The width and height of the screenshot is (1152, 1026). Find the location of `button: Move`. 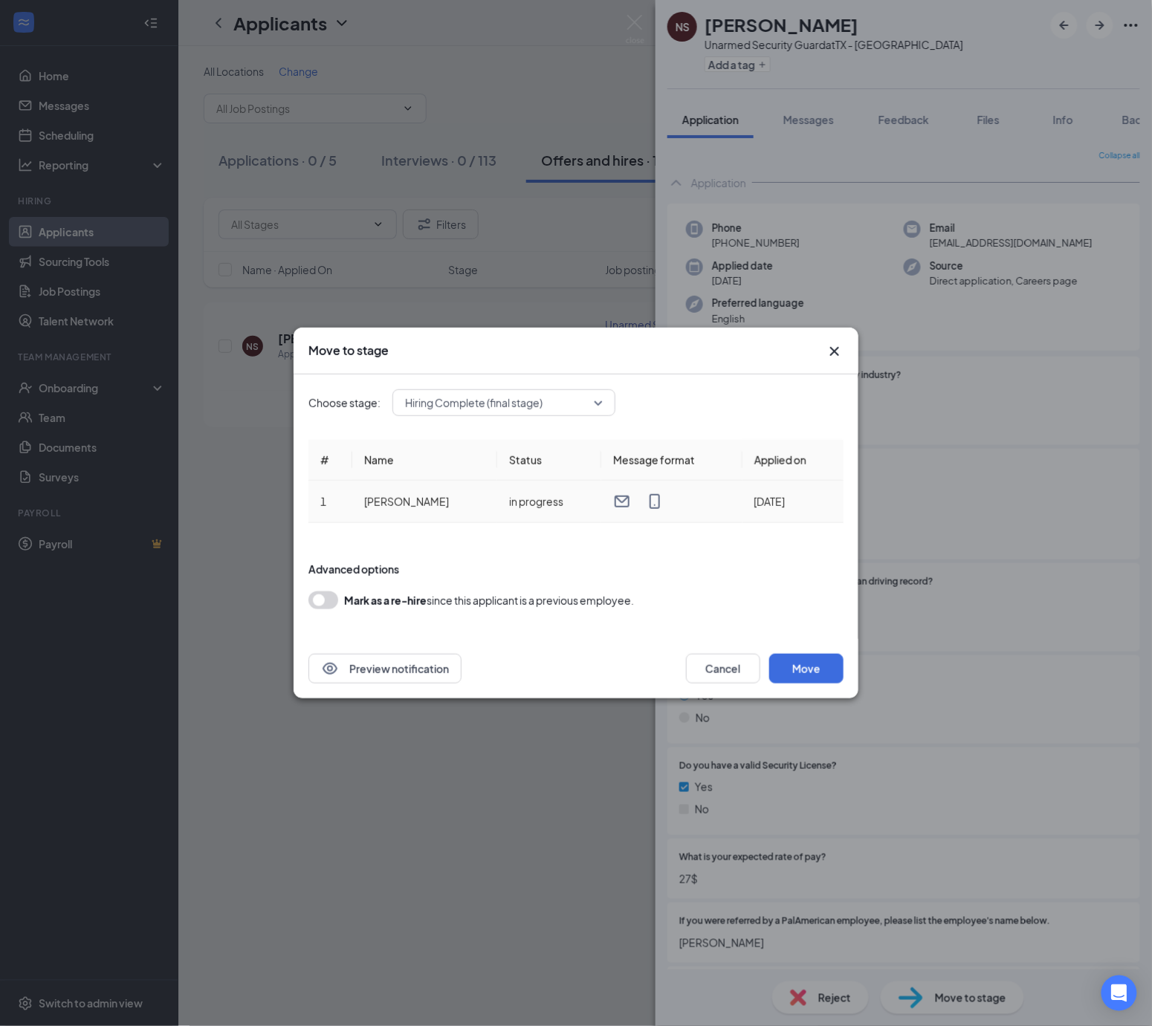

button: Move is located at coordinates (806, 669).